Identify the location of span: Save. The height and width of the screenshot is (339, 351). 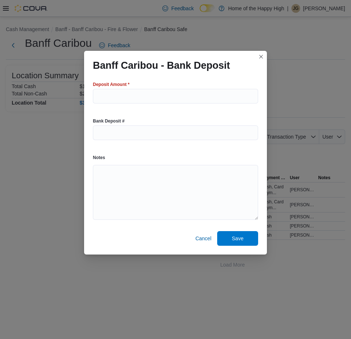
(237, 238).